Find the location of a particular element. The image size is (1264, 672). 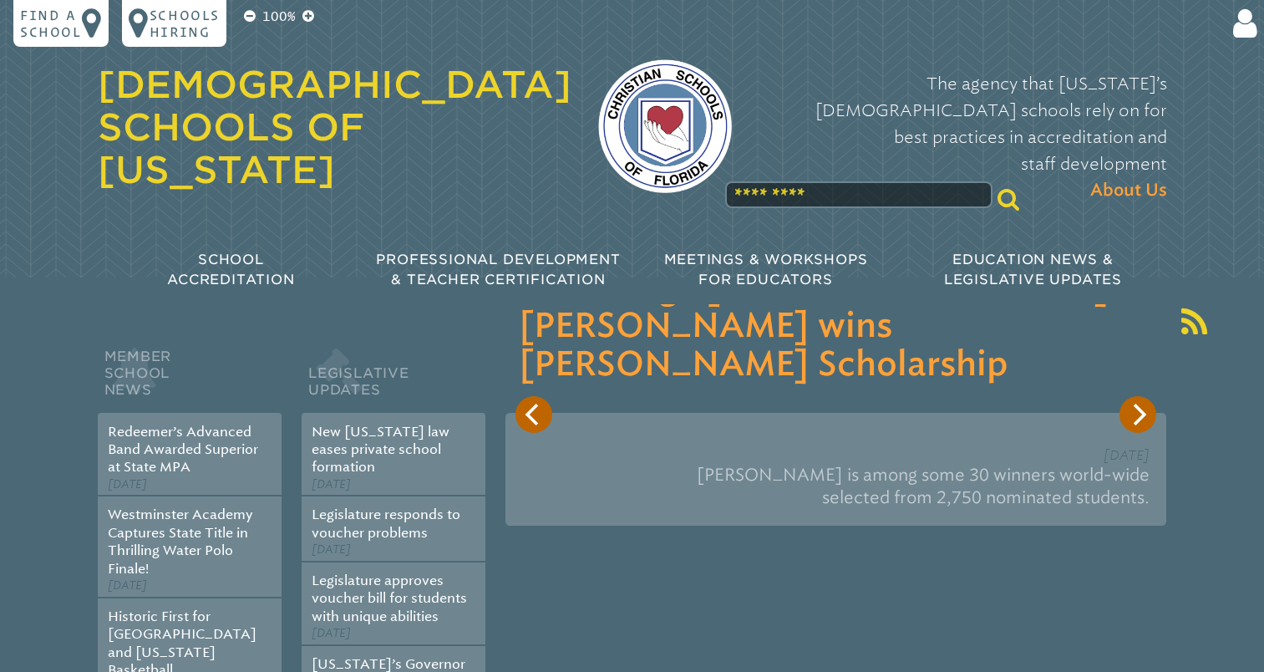

button: Next is located at coordinates (1138, 414).